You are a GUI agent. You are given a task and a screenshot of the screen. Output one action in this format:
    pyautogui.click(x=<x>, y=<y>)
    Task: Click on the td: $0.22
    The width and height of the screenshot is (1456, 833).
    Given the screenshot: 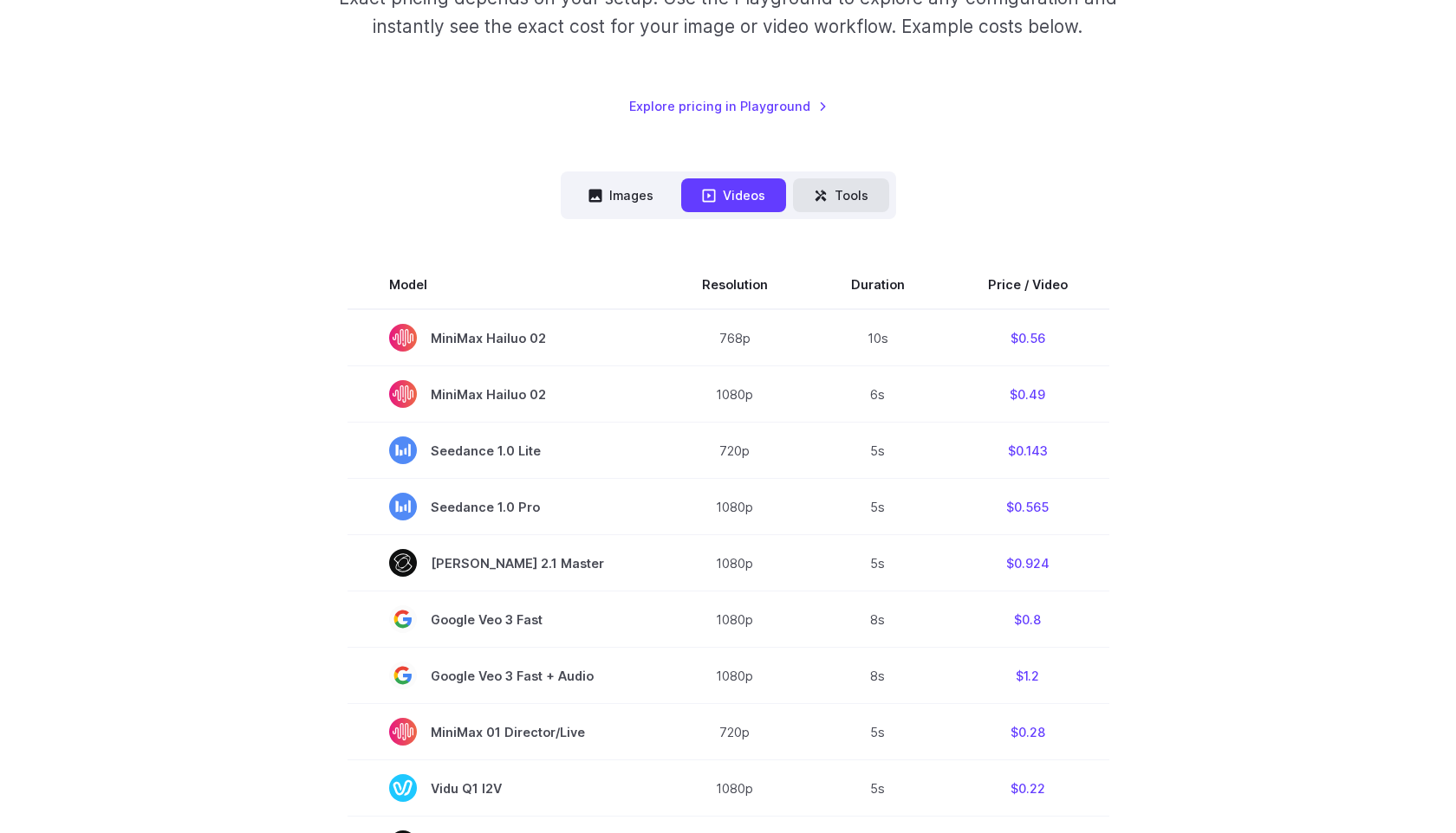 What is the action you would take?
    pyautogui.click(x=1028, y=789)
    